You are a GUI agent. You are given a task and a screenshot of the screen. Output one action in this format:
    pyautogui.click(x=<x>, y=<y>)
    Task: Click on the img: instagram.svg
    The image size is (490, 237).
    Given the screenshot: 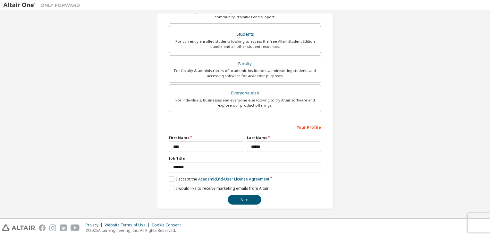 What is the action you would take?
    pyautogui.click(x=53, y=227)
    